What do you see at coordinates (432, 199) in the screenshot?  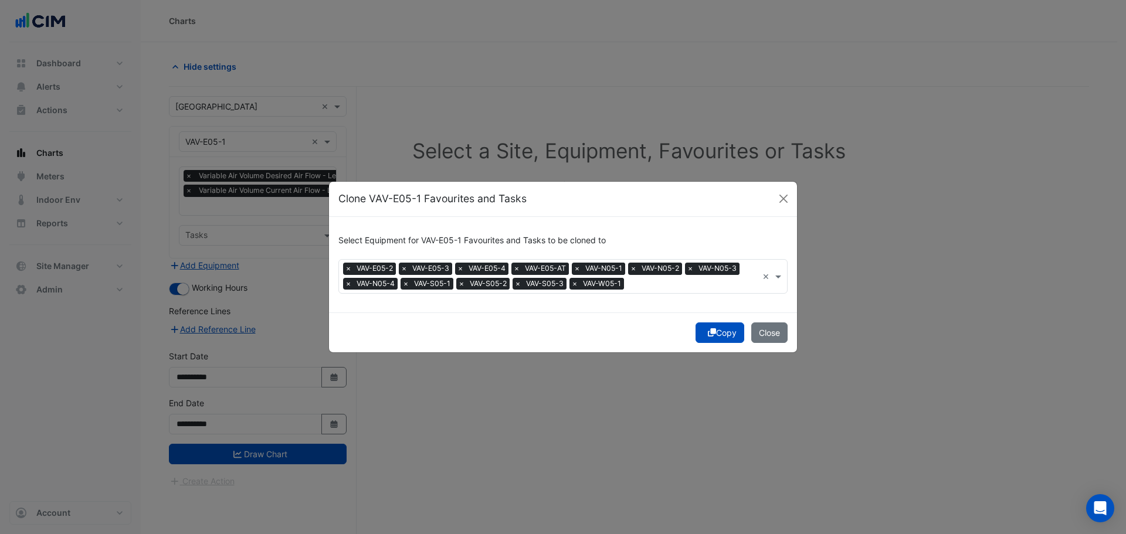 I see `h5: Clone VAV-E05-1 Favourites and Tasks` at bounding box center [432, 199].